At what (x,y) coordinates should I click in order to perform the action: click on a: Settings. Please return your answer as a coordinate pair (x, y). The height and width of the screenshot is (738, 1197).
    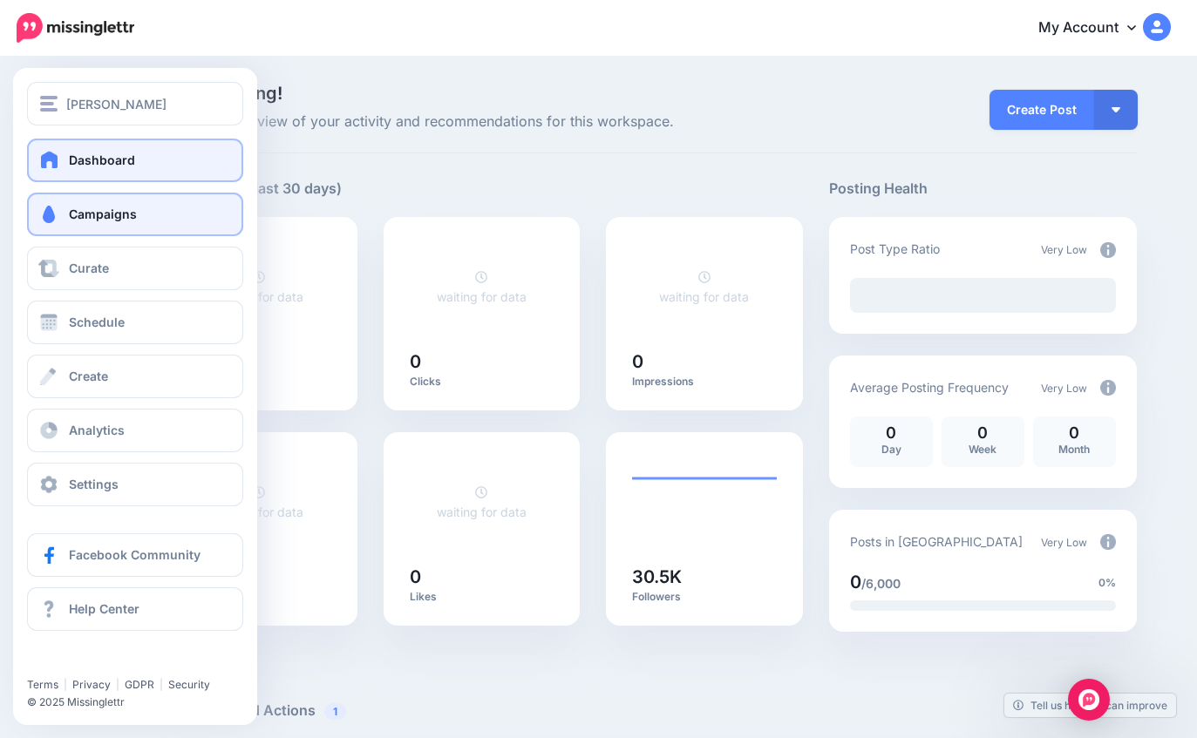
    Looking at the image, I should click on (135, 485).